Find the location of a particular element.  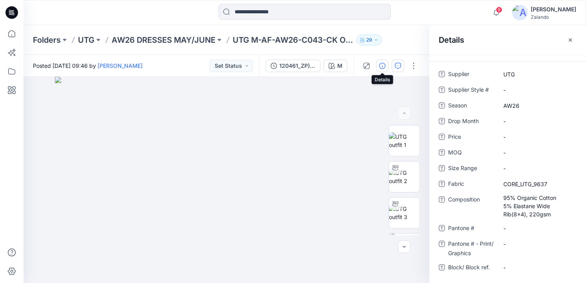

p: UTG M-AF-AW26-C043-CK Option B / 120461 is located at coordinates (293, 40).